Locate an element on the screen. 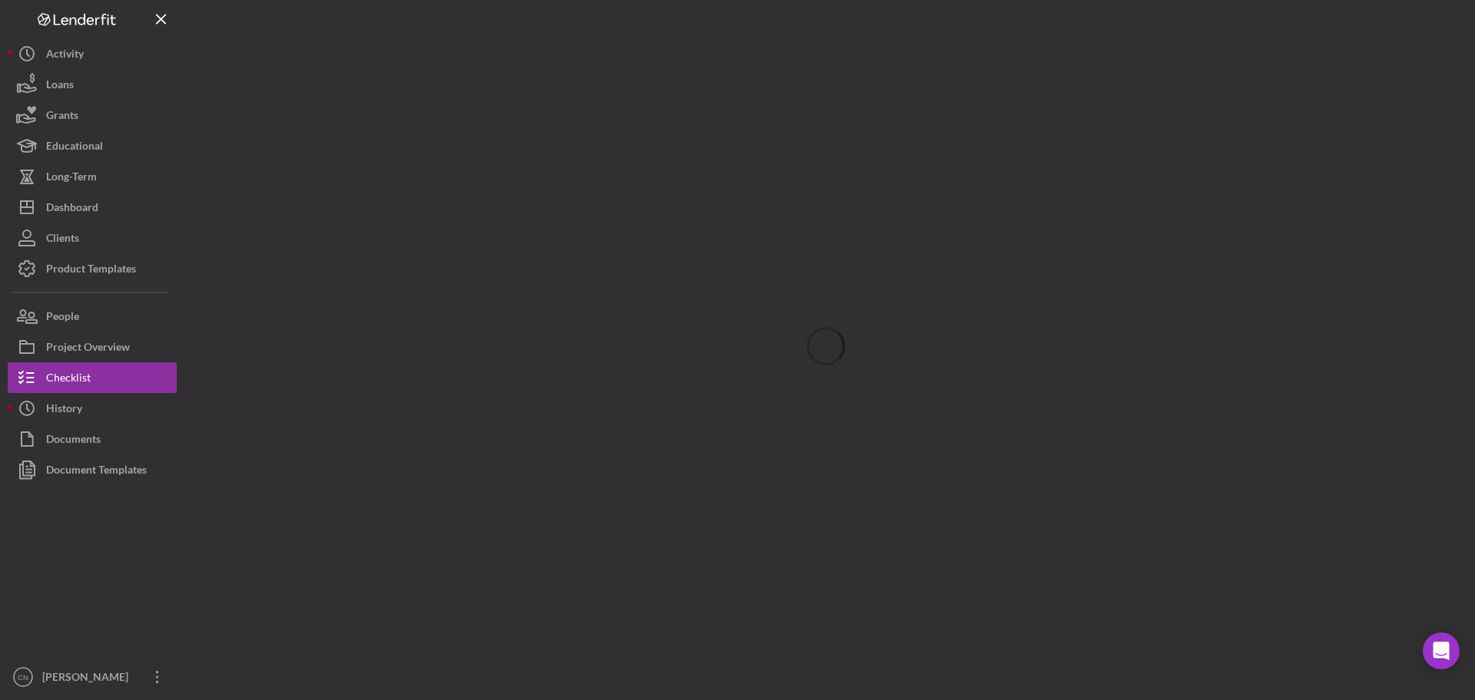  a: Project Overview is located at coordinates (92, 347).